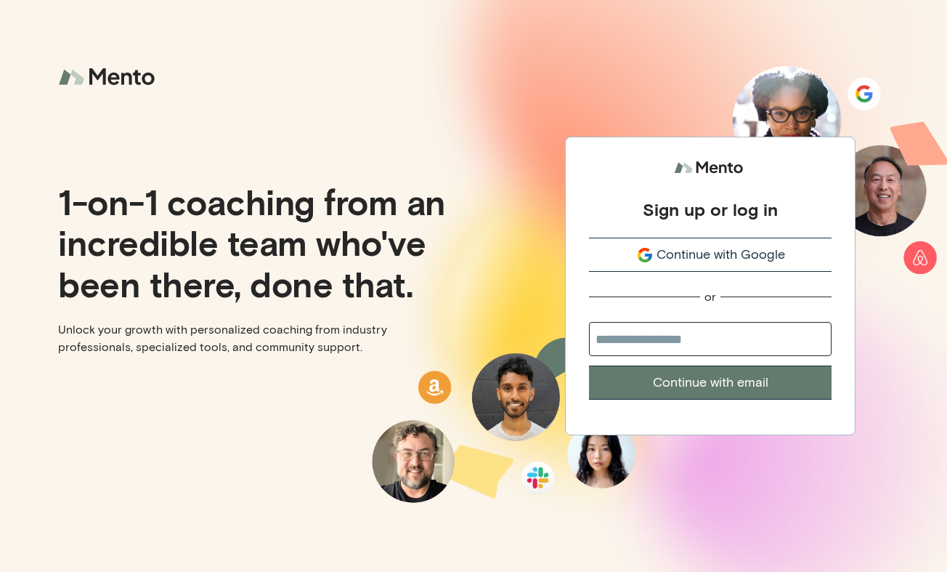 This screenshot has height=572, width=947. I want to click on div: or, so click(711, 296).